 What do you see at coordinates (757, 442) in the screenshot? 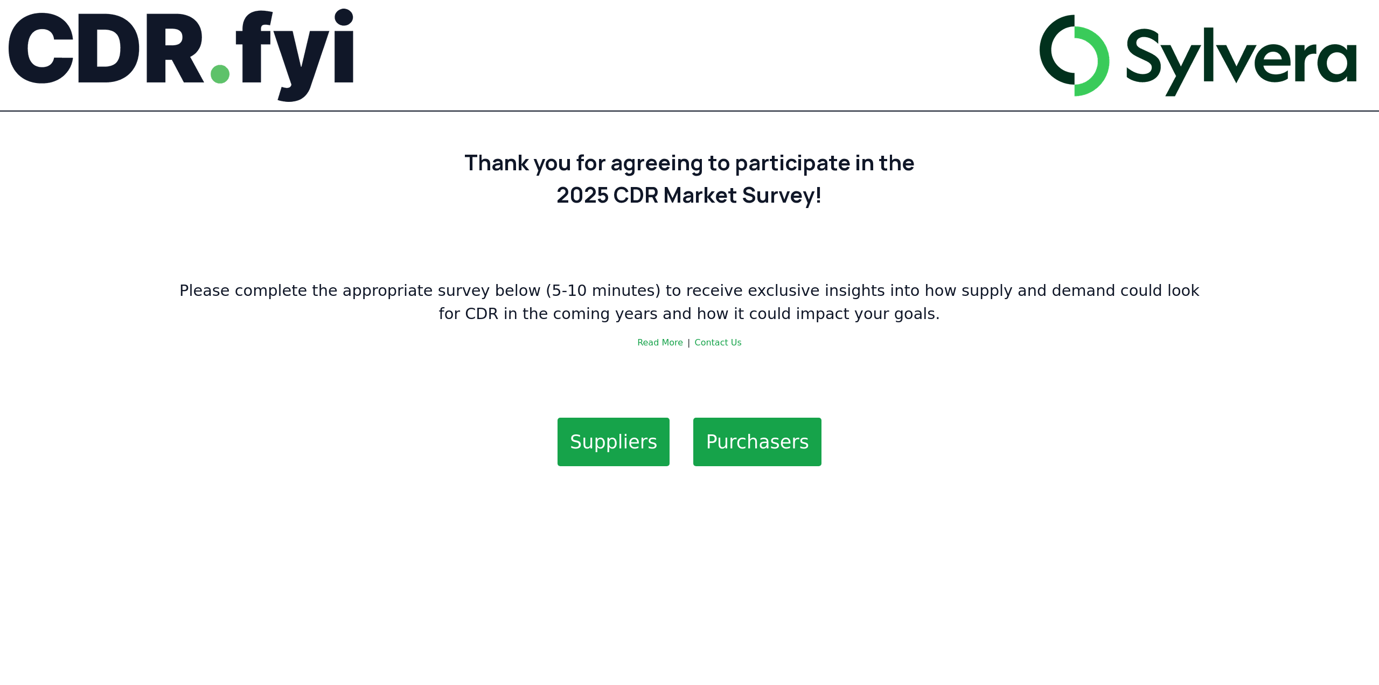
I see `button: Purchasers` at bounding box center [757, 442].